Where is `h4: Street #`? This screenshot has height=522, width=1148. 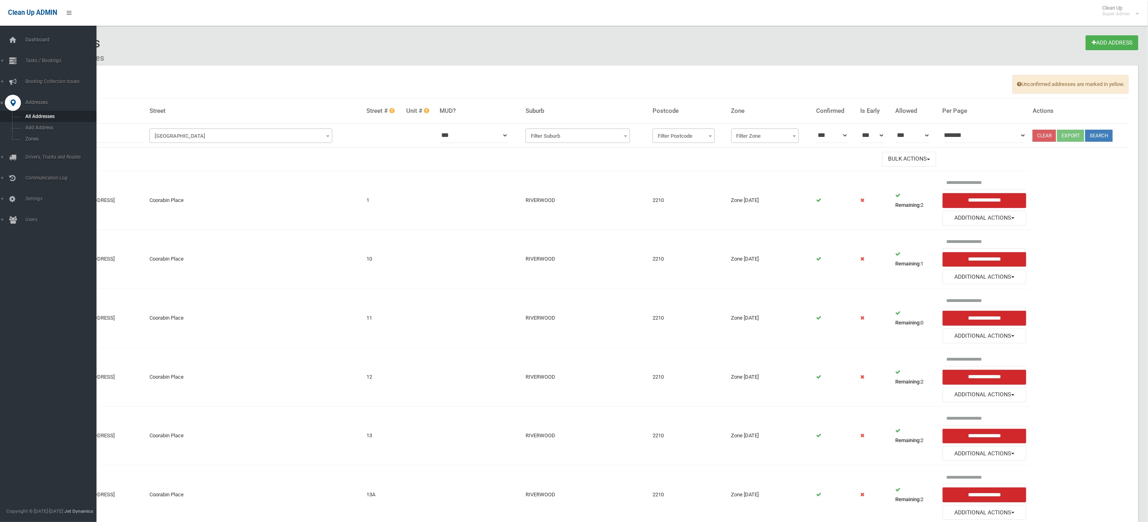 h4: Street # is located at coordinates (383, 111).